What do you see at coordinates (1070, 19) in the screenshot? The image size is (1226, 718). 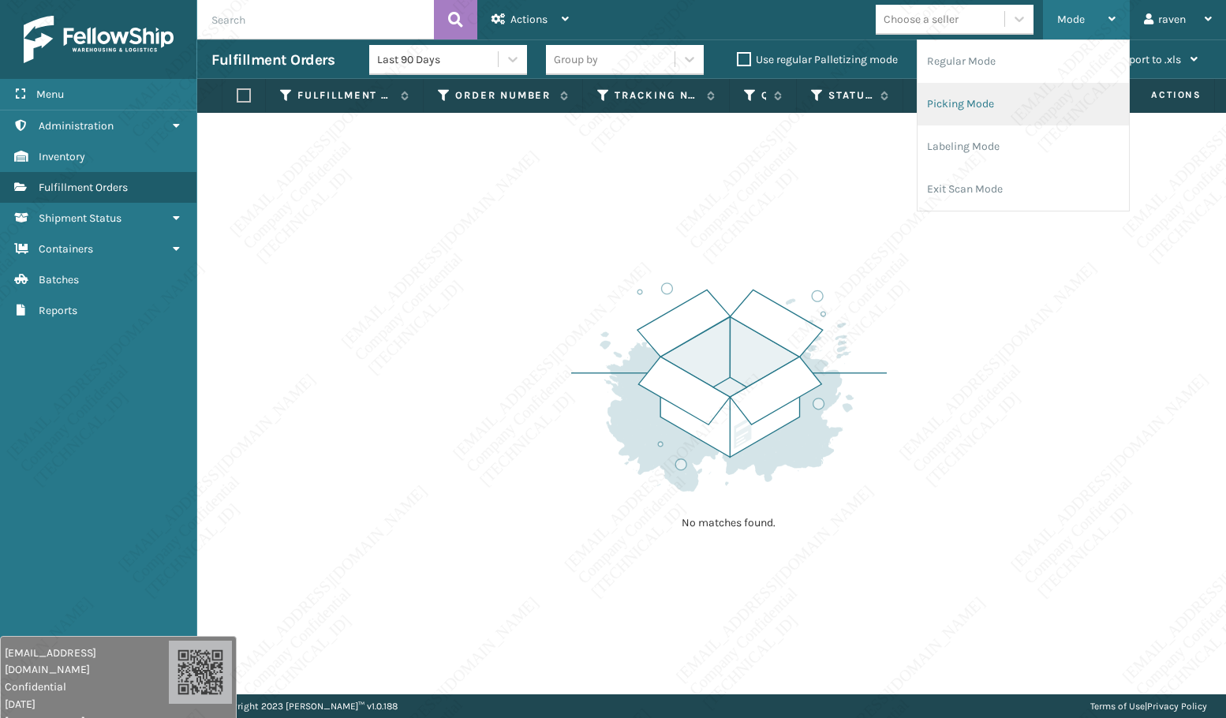 I see `span: Mode` at bounding box center [1070, 19].